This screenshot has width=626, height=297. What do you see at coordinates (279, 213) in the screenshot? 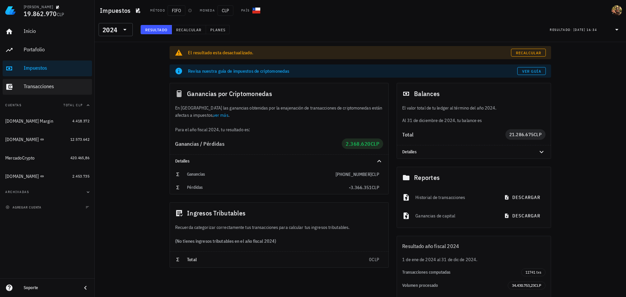
I see `div: Ingresos Tributables` at bounding box center [279, 213].